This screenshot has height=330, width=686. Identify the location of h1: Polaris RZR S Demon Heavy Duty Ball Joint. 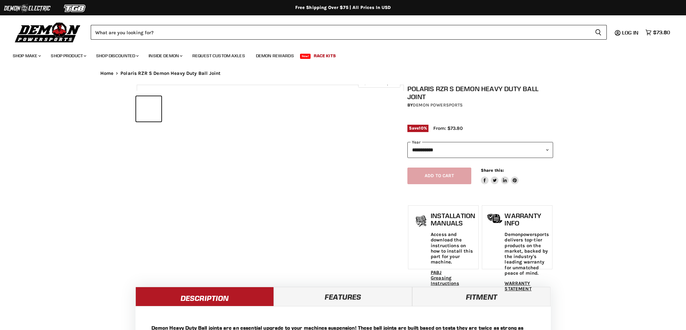
(480, 93).